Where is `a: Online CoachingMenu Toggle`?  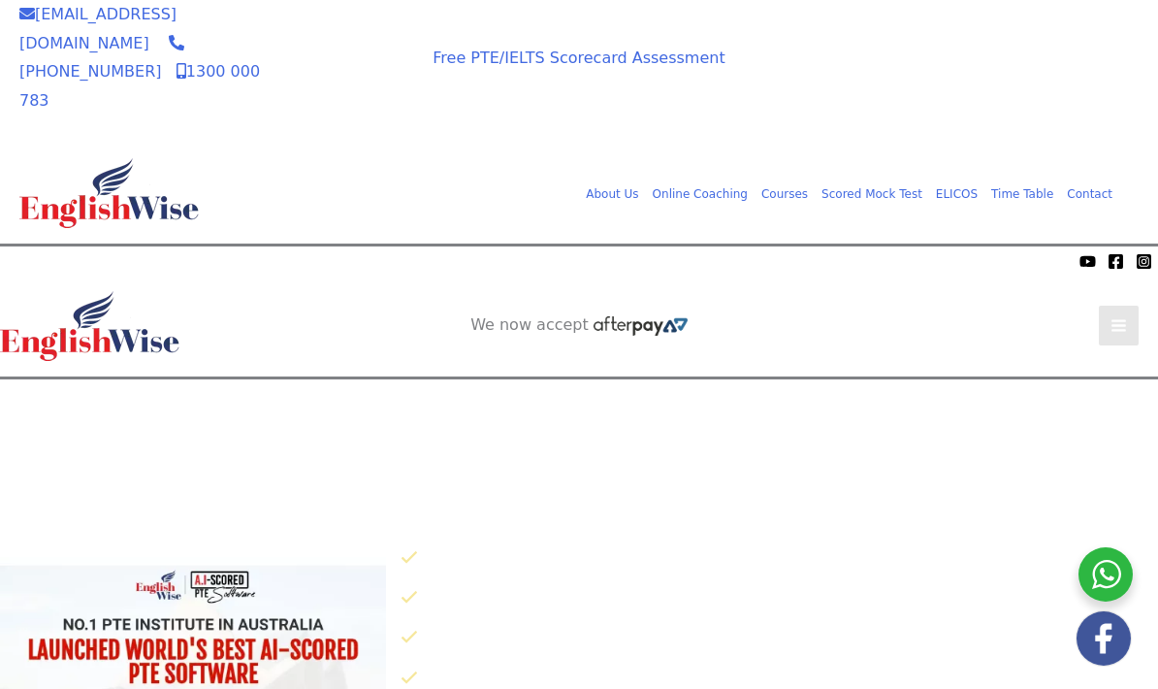
a: Online CoachingMenu Toggle is located at coordinates (700, 194).